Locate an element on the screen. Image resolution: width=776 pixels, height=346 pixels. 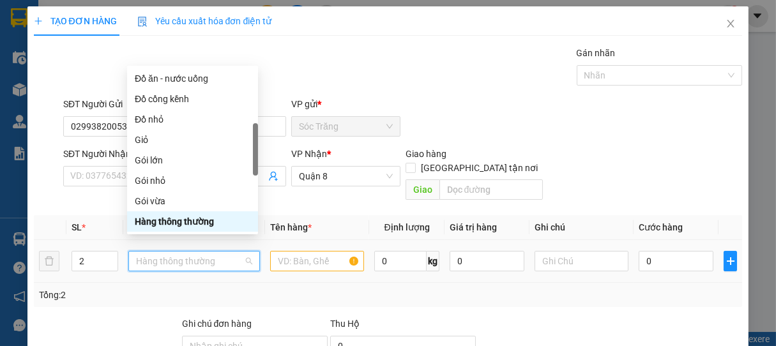
div: SĐT Người Gửi is located at coordinates (118, 104).